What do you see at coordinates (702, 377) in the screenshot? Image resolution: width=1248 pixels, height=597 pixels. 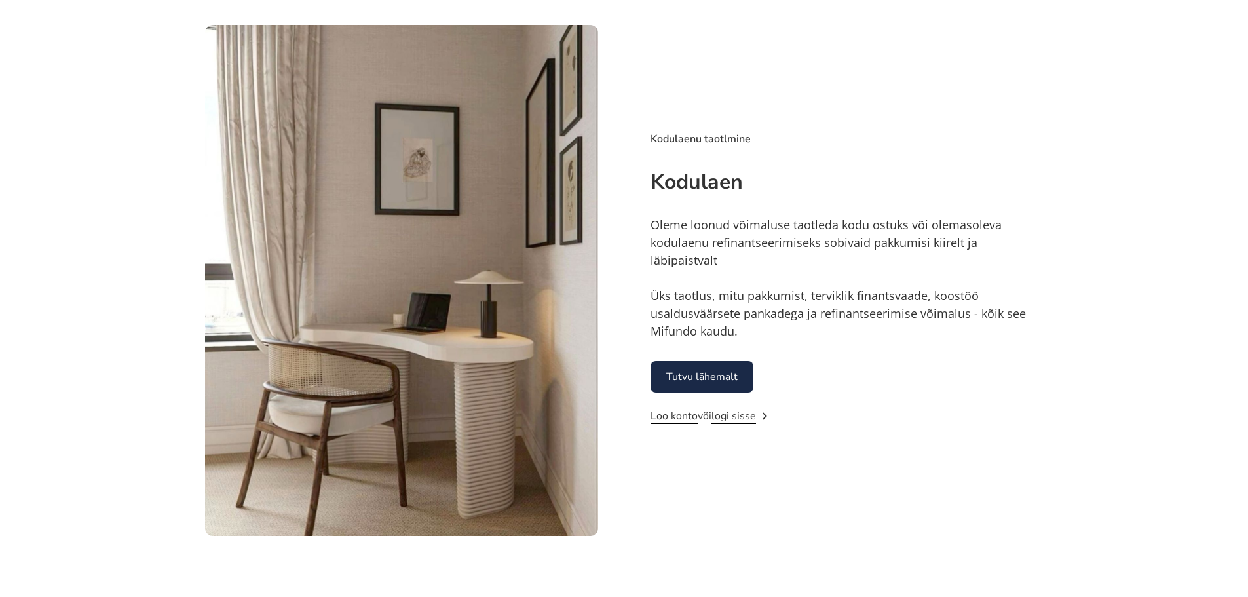 I see `a: Tutvu lähemalt` at bounding box center [702, 377].